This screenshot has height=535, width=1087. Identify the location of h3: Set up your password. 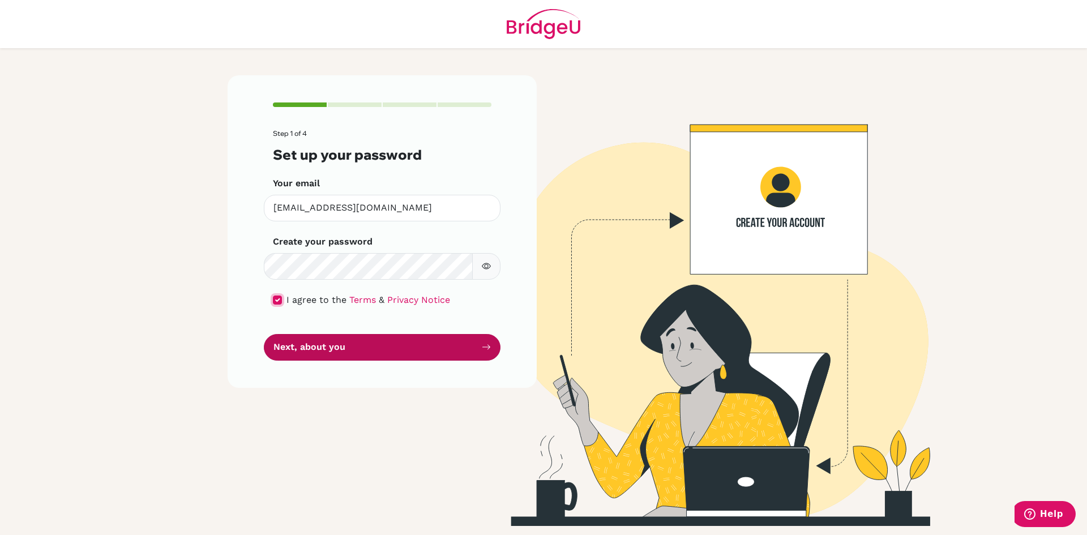
(382, 154).